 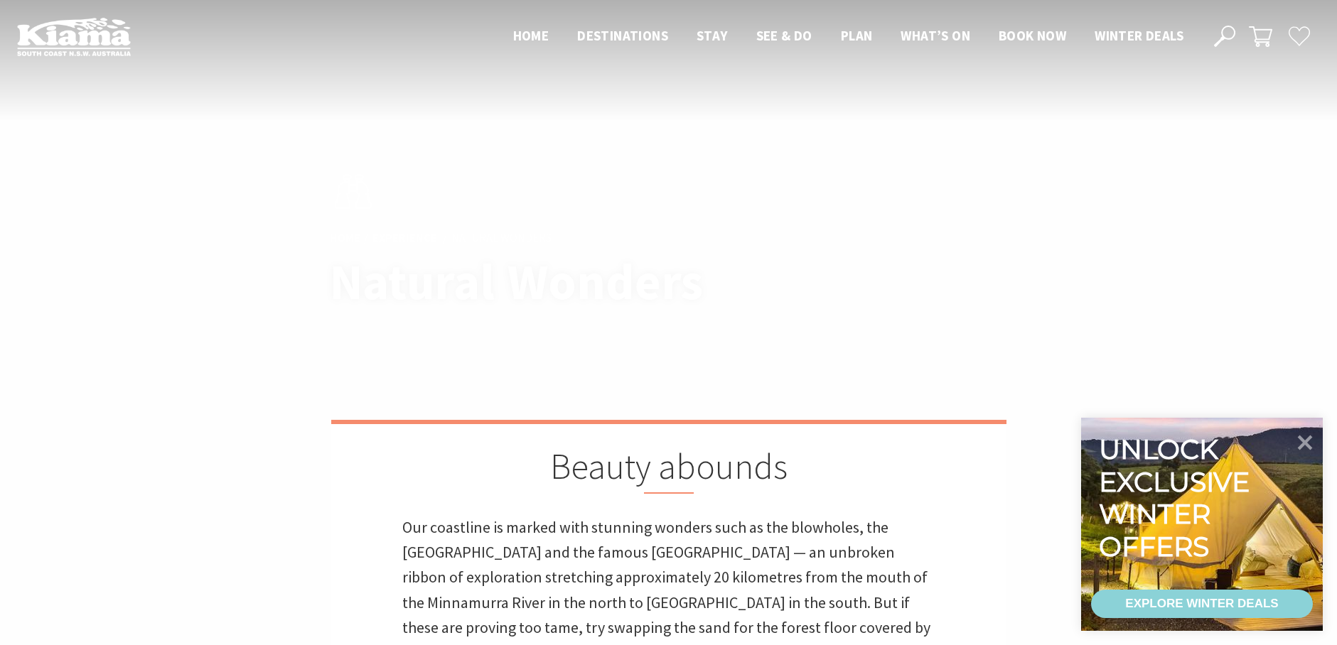 What do you see at coordinates (856, 36) in the screenshot?
I see `span: Plan` at bounding box center [856, 36].